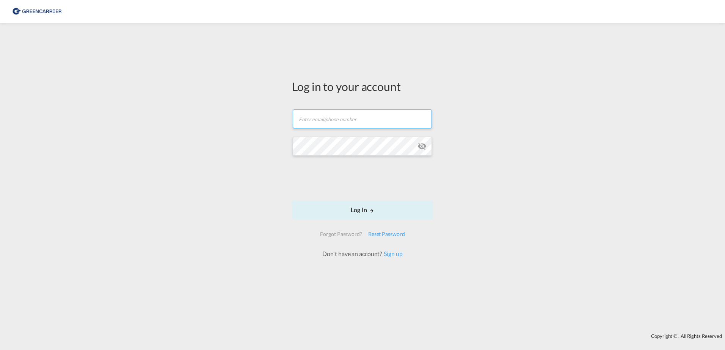  Describe the element at coordinates (362, 86) in the screenshot. I see `div: Log in to your account` at that location.